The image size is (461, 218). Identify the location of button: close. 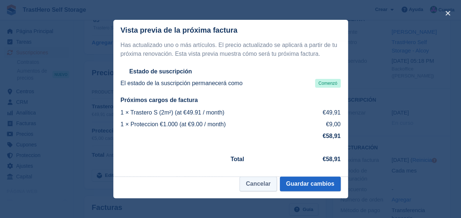
(448, 13).